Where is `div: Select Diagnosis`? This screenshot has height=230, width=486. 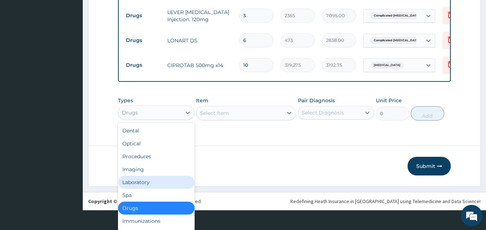
div: Select Diagnosis is located at coordinates (322, 113).